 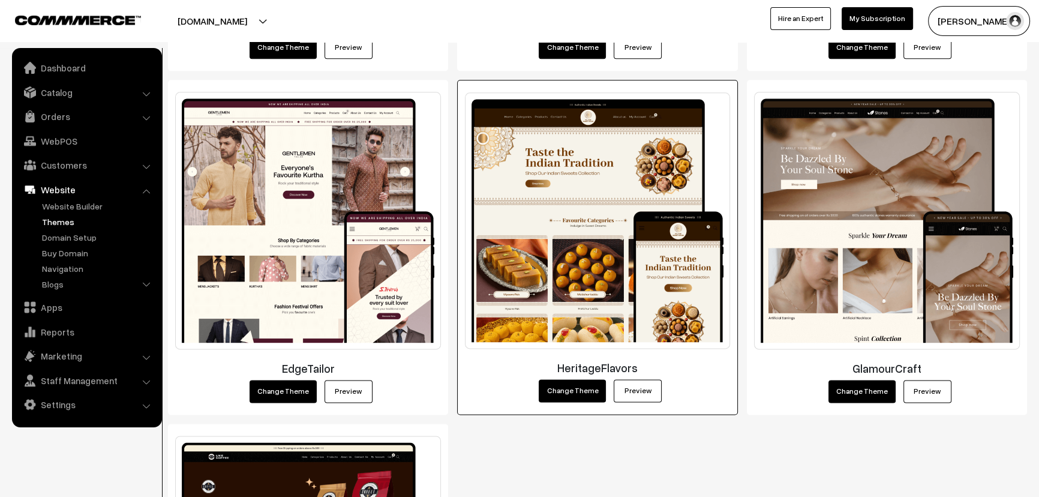 What do you see at coordinates (86, 332) in the screenshot?
I see `a: Reports` at bounding box center [86, 332].